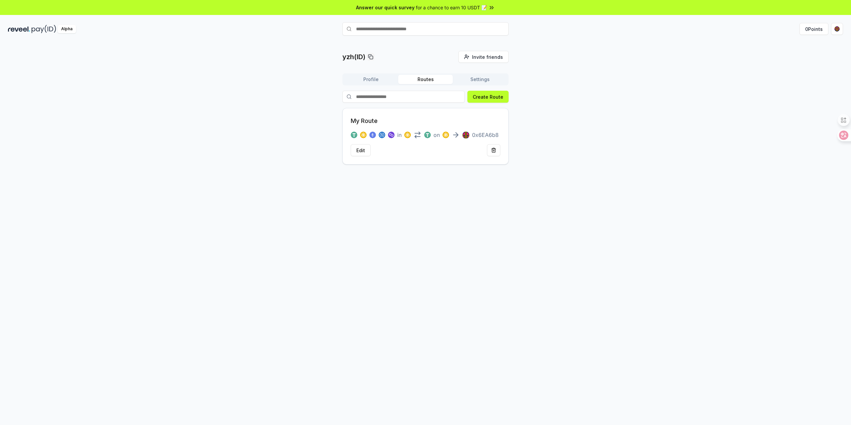 Image resolution: width=851 pixels, height=425 pixels. What do you see at coordinates (44, 29) in the screenshot?
I see `img: pay_id` at bounding box center [44, 29].